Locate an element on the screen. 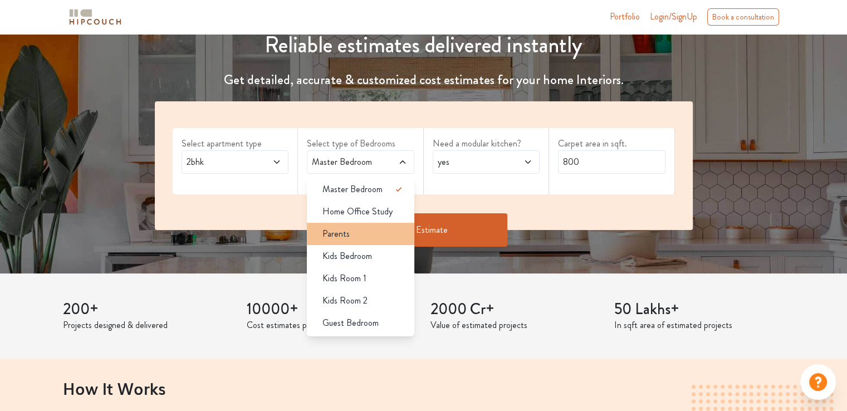 This screenshot has height=411, width=847. h2: How It Works is located at coordinates (424, 388).